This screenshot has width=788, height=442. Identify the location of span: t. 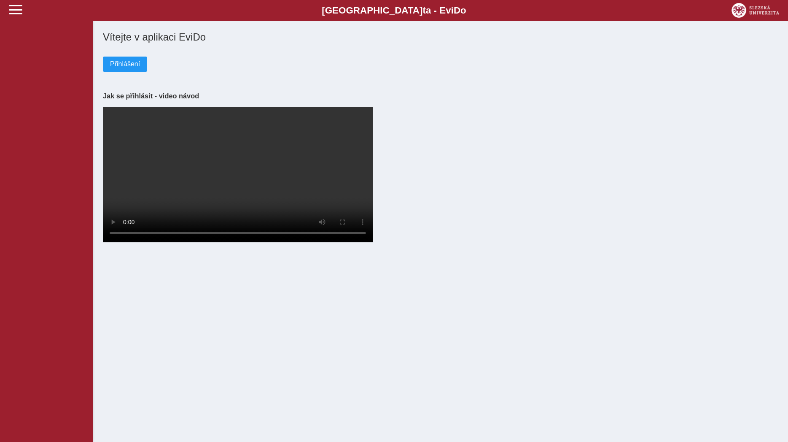
(424, 10).